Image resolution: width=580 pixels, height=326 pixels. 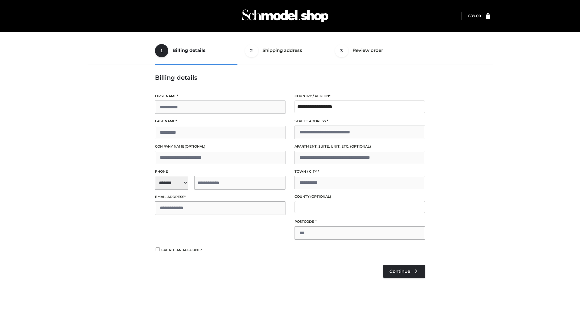 What do you see at coordinates (360, 121) in the screenshot?
I see `label: Street address` at bounding box center [360, 121].